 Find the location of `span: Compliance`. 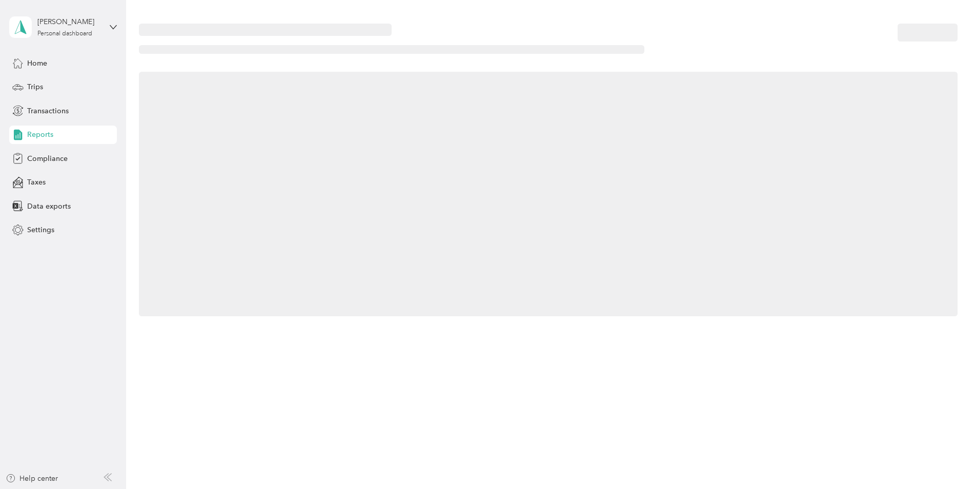

span: Compliance is located at coordinates (47, 158).